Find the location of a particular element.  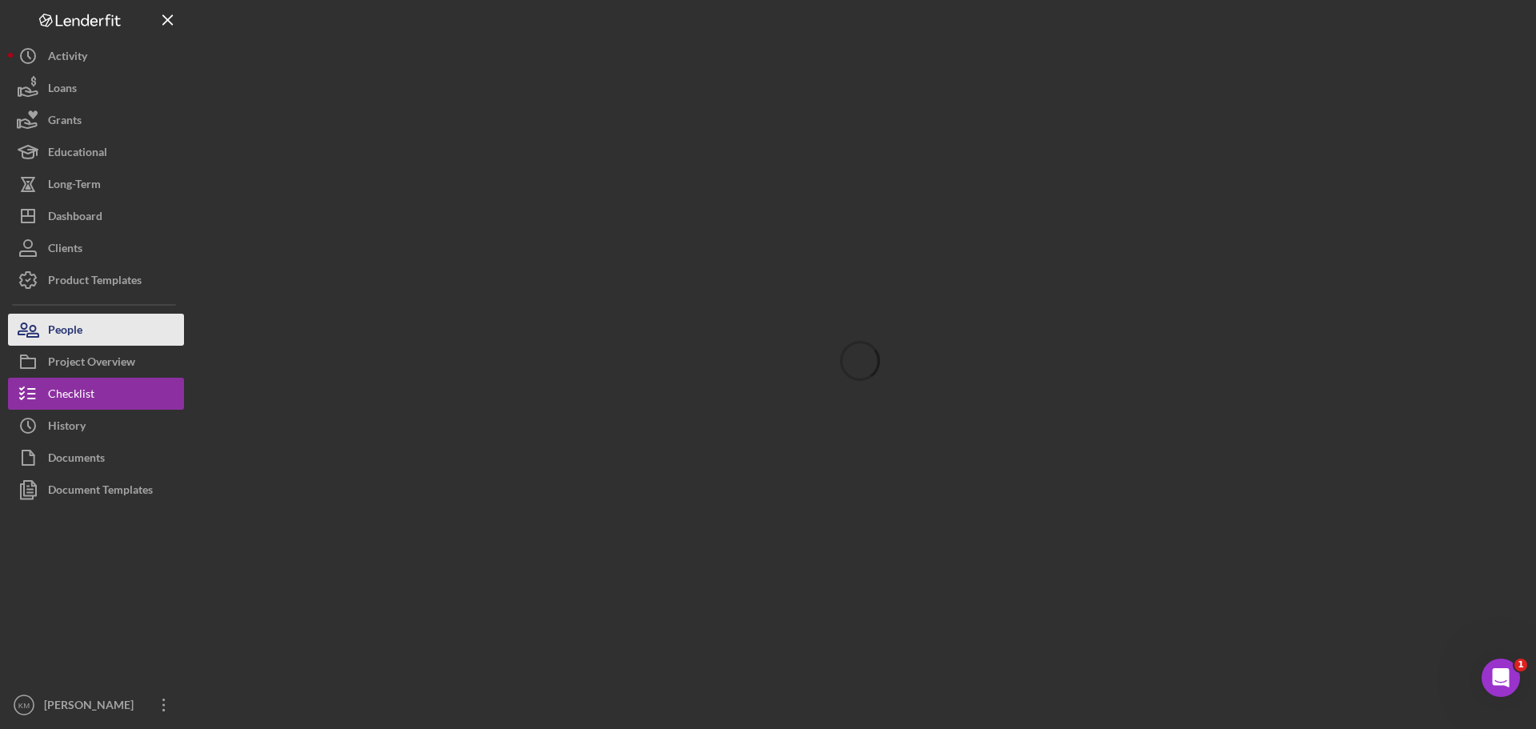

a: Clients is located at coordinates (96, 248).